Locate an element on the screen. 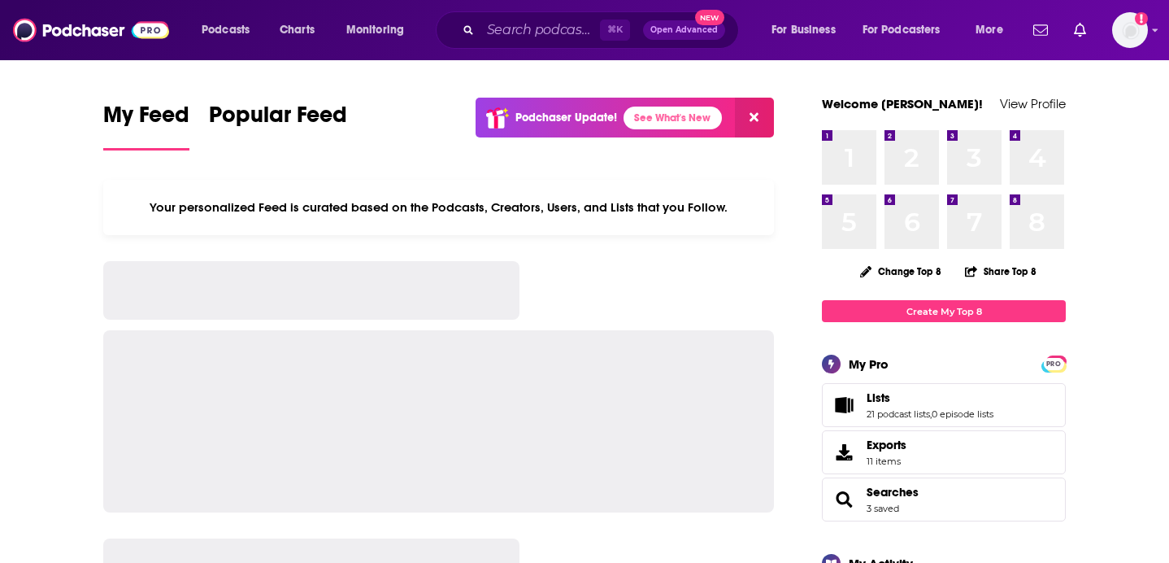 The height and width of the screenshot is (563, 1169). span: Podcasts is located at coordinates (225, 30).